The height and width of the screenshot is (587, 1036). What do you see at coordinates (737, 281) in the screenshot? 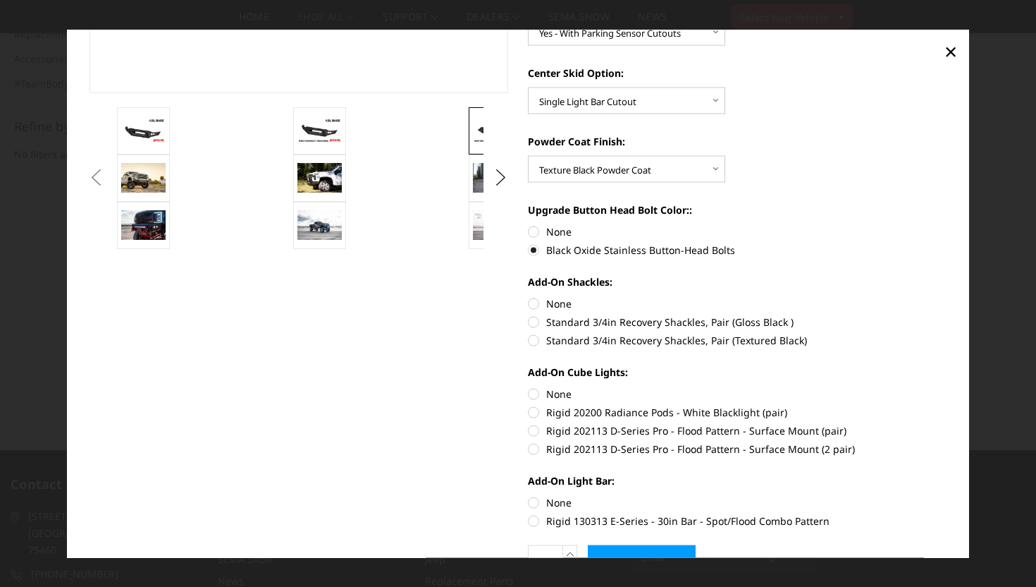
I see `label: Add-On Shackles:` at bounding box center [737, 281].